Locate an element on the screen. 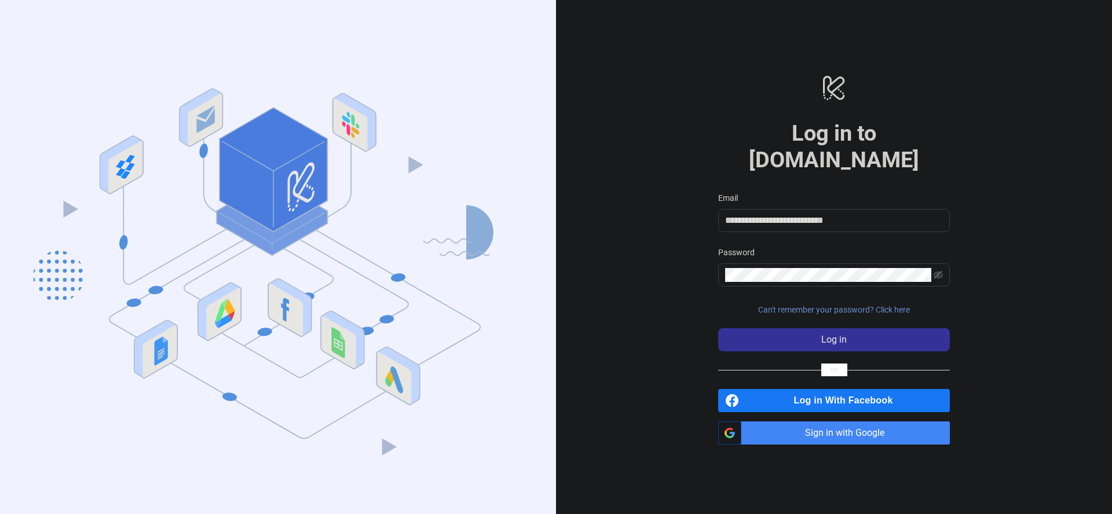  span: Log in is located at coordinates (834, 340).